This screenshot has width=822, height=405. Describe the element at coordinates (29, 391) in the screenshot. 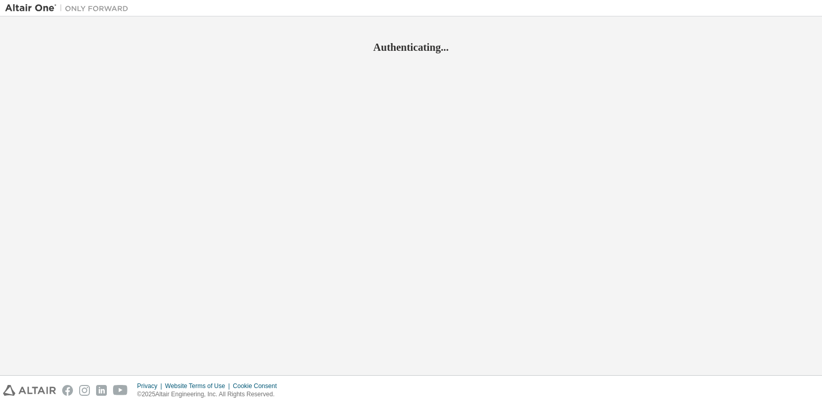

I see `img: altair_logo.svg` at that location.